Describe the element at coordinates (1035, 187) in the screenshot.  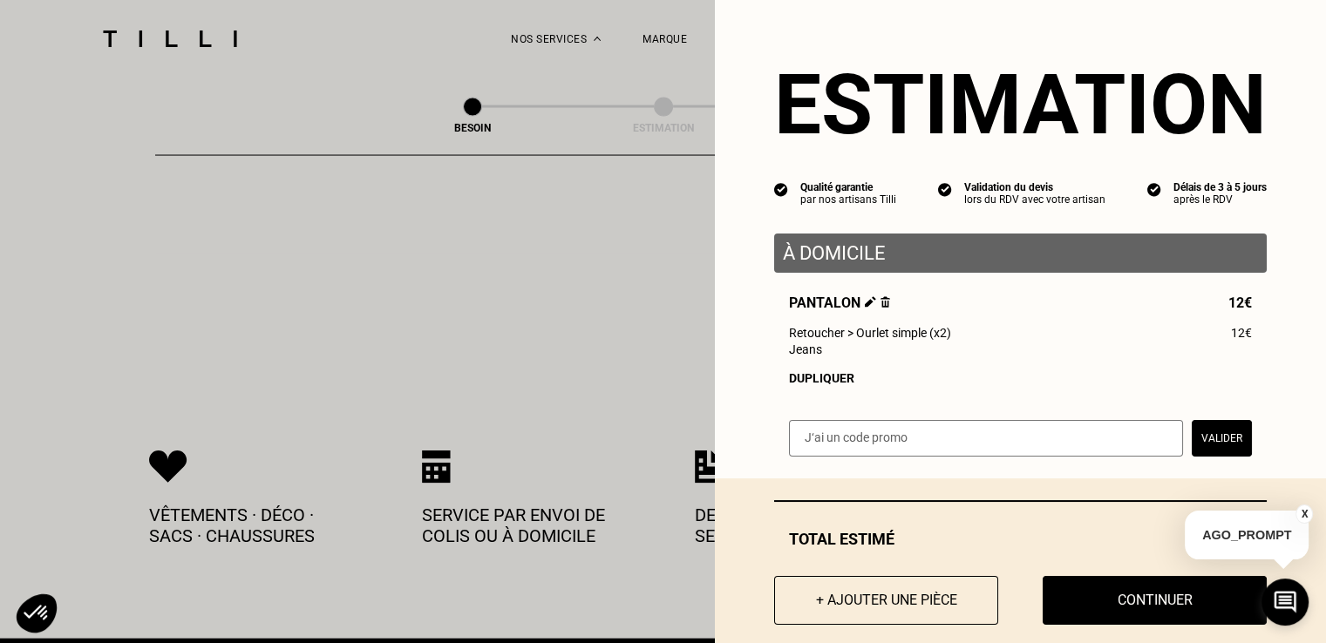
I see `div: Validation du devis` at that location.